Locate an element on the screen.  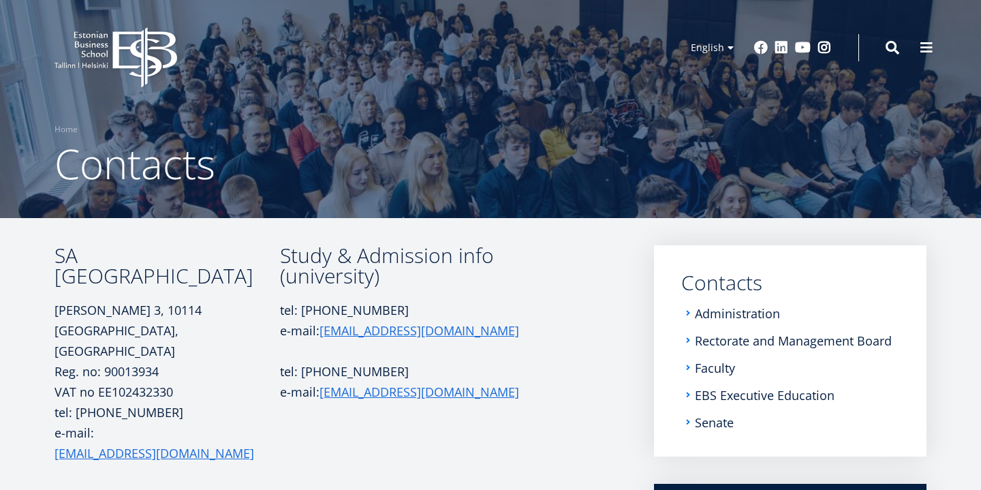
a: Instagram is located at coordinates (824, 48).